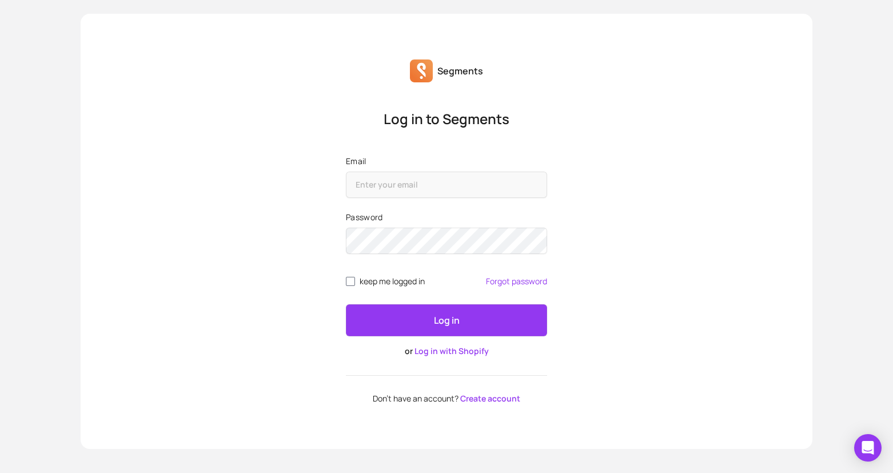 This screenshot has height=473, width=893. I want to click on input: remember me, so click(350, 281).